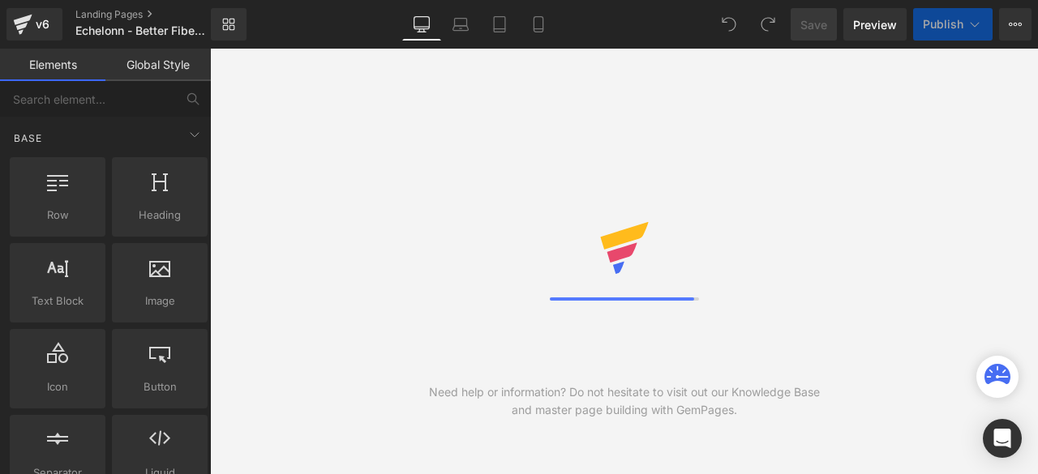 This screenshot has height=474, width=1038. Describe the element at coordinates (539, 24) in the screenshot. I see `a: Mobile` at that location.